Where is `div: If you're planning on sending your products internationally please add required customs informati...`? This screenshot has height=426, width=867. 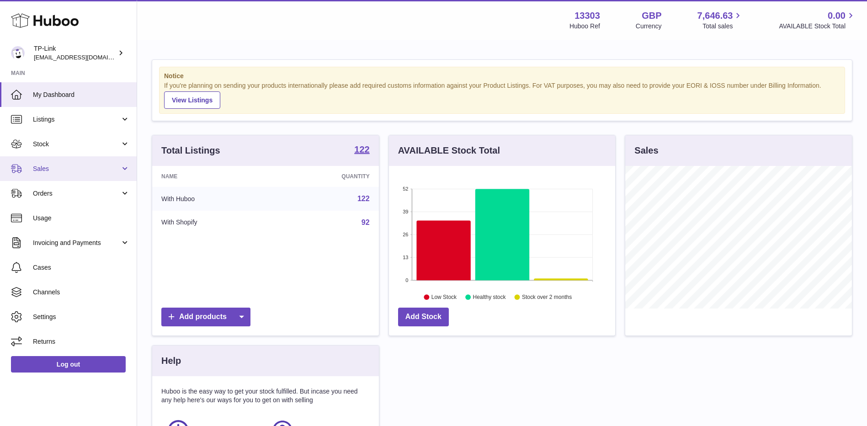 div: If you're planning on sending your products internationally please add required customs informati... is located at coordinates (502, 95).